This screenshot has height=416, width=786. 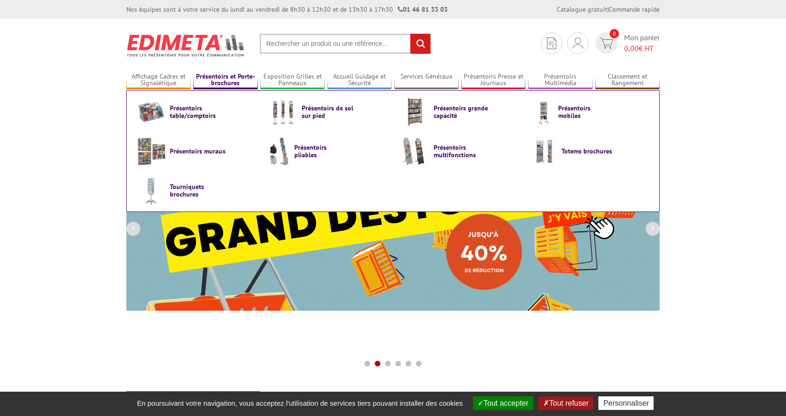 I want to click on a: Catalogue gratuit, so click(x=582, y=9).